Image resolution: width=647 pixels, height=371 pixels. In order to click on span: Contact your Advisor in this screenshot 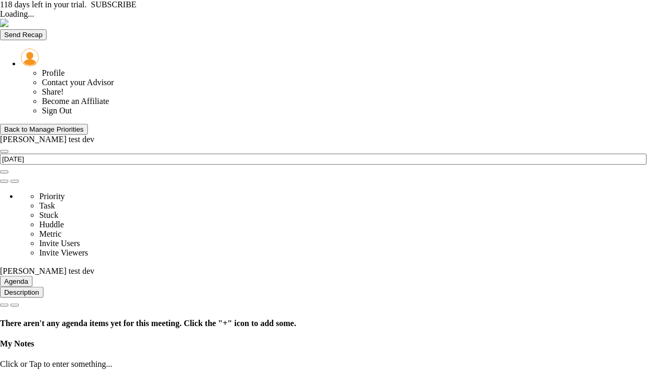, I will do `click(78, 82)`.